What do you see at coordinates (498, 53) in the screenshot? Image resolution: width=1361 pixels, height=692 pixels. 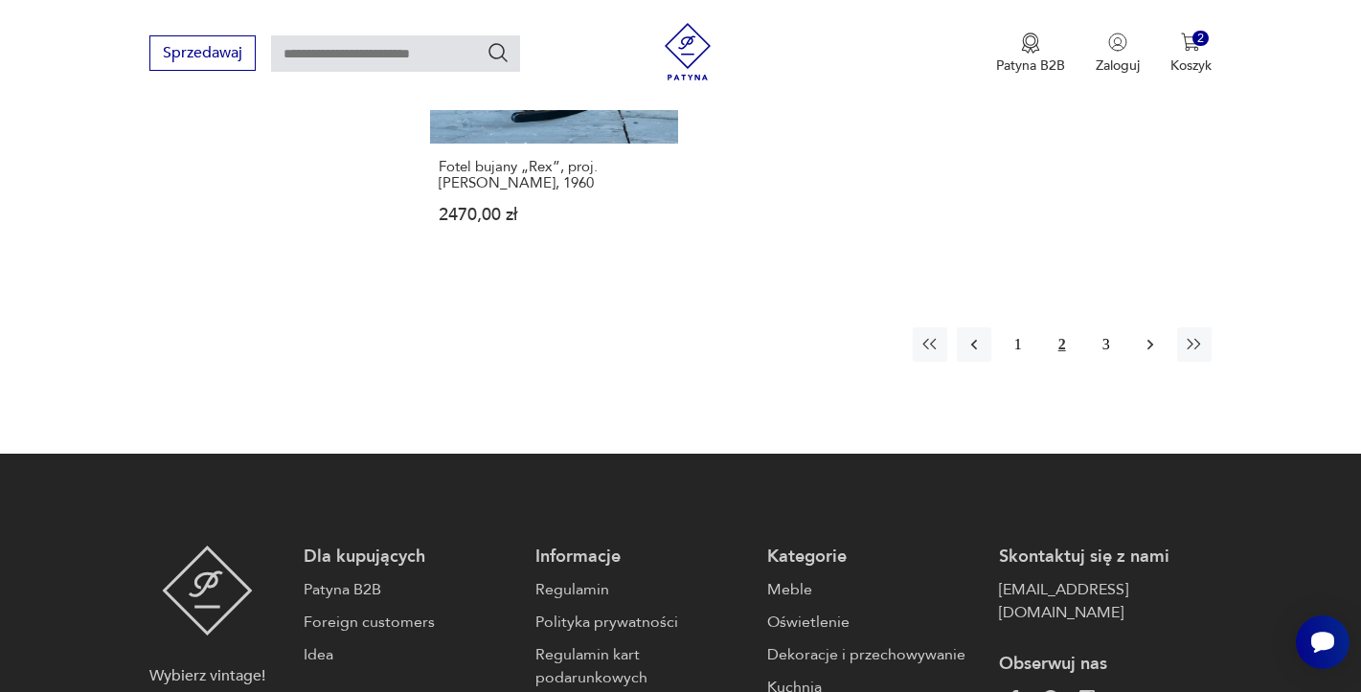 I see `button: Szukaj` at bounding box center [498, 53].